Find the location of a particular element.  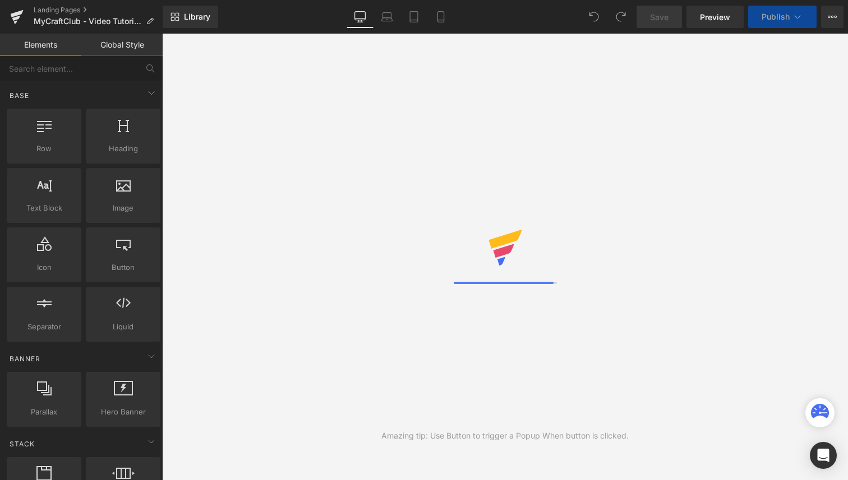

div: Open Intercom Messenger is located at coordinates (823, 456).